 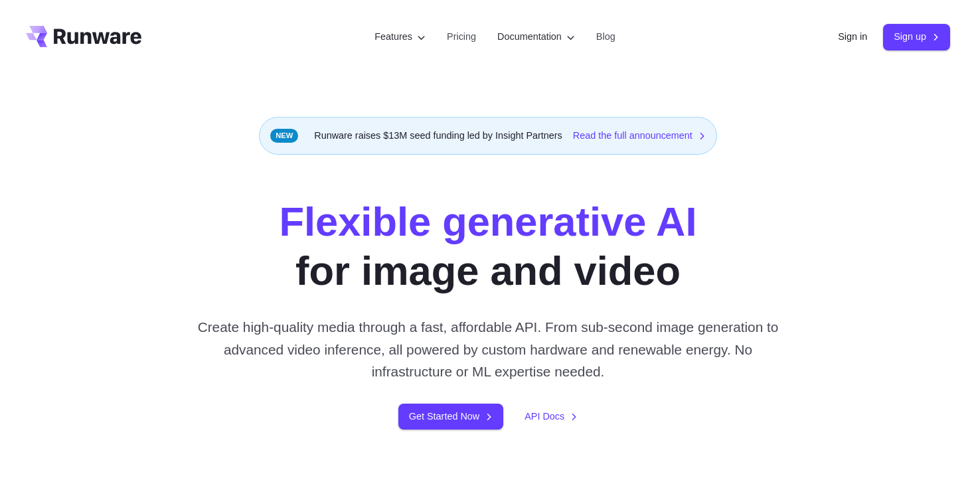 What do you see at coordinates (399, 36) in the screenshot?
I see `label: Features` at bounding box center [399, 36].